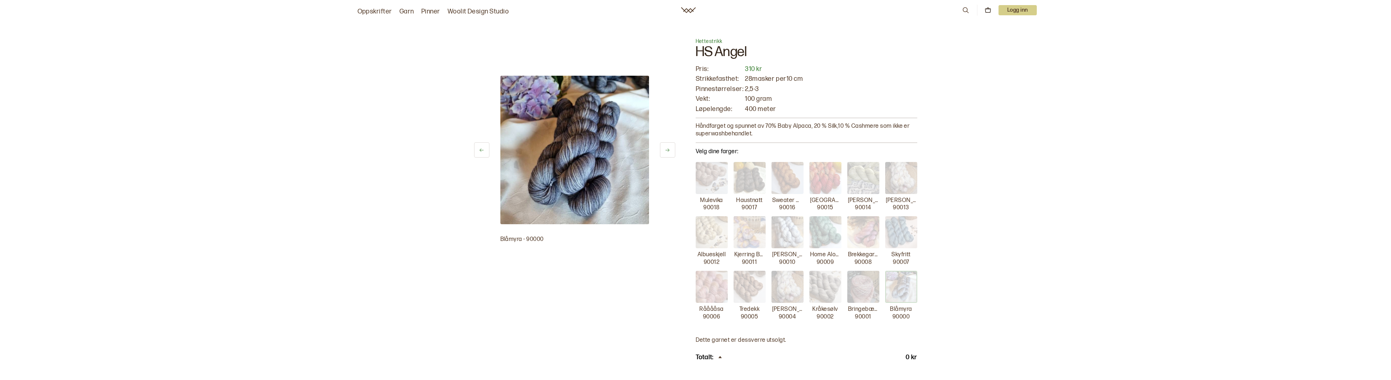 This screenshot has width=1391, height=380. What do you see at coordinates (825, 208) in the screenshot?
I see `p: 90015` at bounding box center [825, 208].